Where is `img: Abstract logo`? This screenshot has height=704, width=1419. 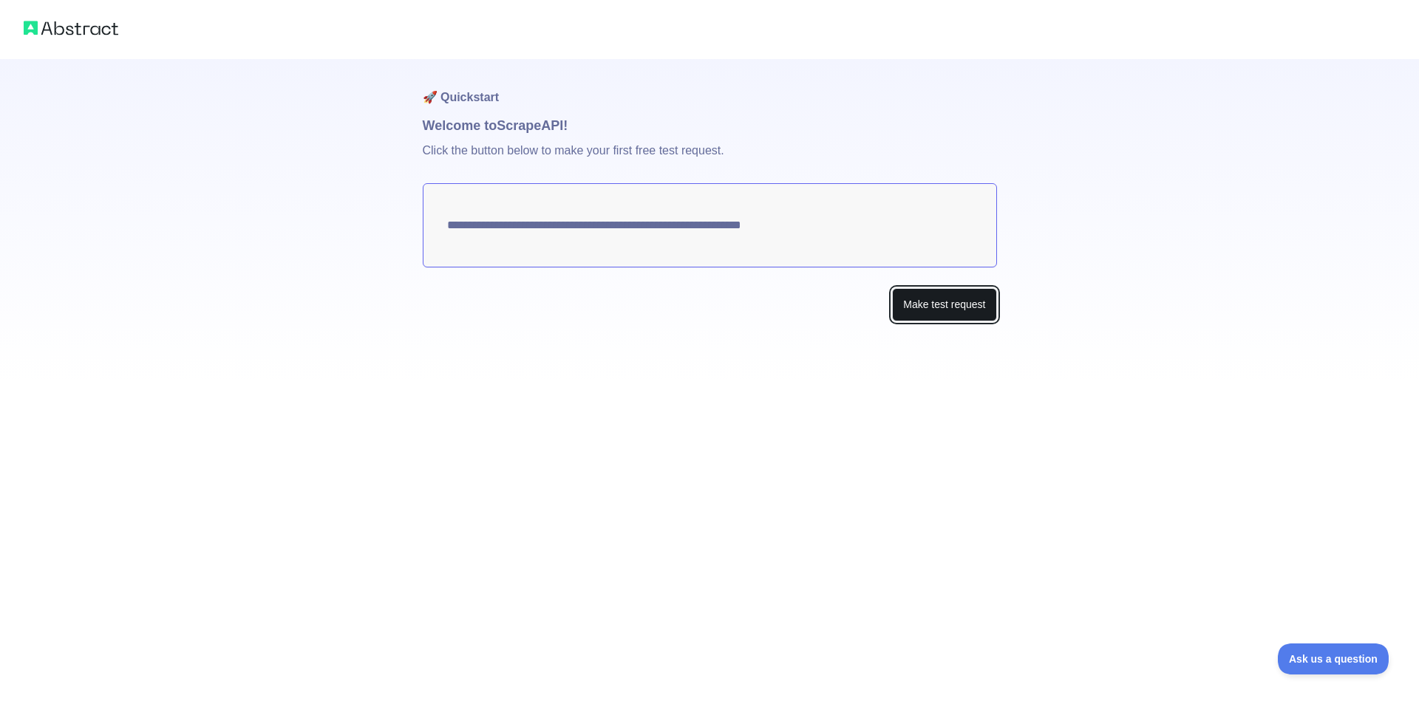
img: Abstract logo is located at coordinates (71, 28).